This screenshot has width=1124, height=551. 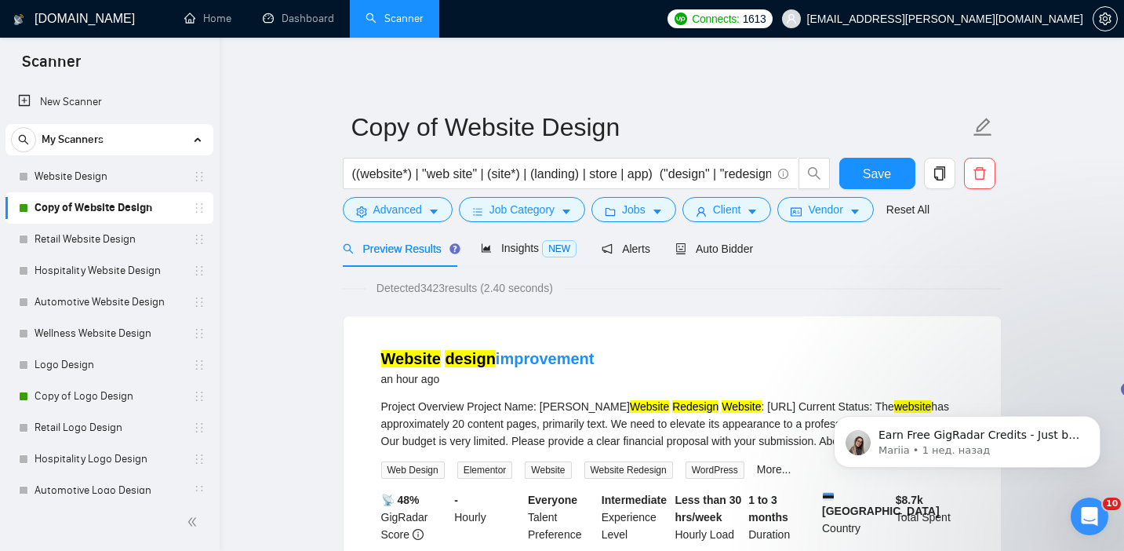 What do you see at coordinates (522, 209) in the screenshot?
I see `button: barsJob Categorycaret-down` at bounding box center [522, 209].